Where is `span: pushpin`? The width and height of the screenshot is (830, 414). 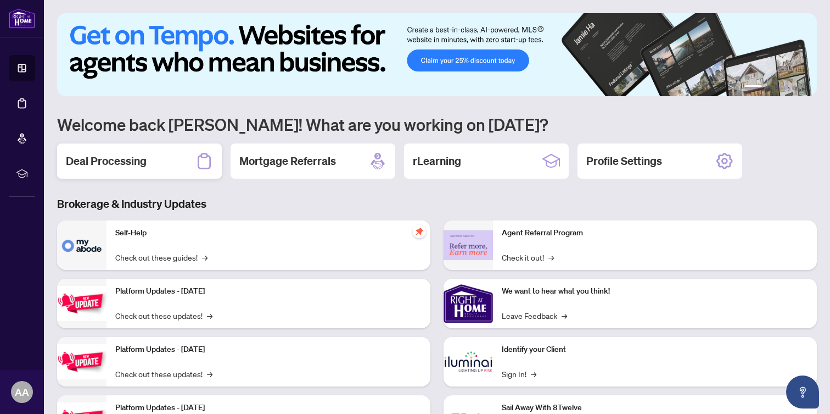 span: pushpin is located at coordinates (420, 231).